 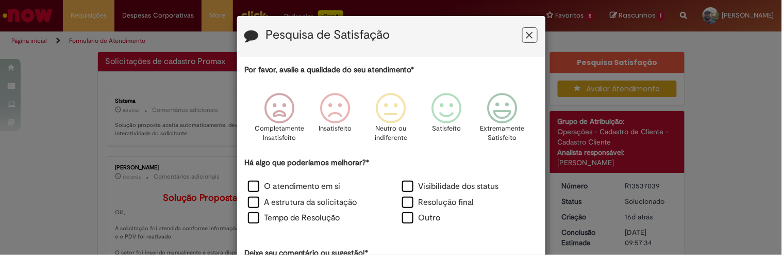 What do you see at coordinates (303, 202) in the screenshot?
I see `label: A estrutura da solicitação` at bounding box center [303, 202].